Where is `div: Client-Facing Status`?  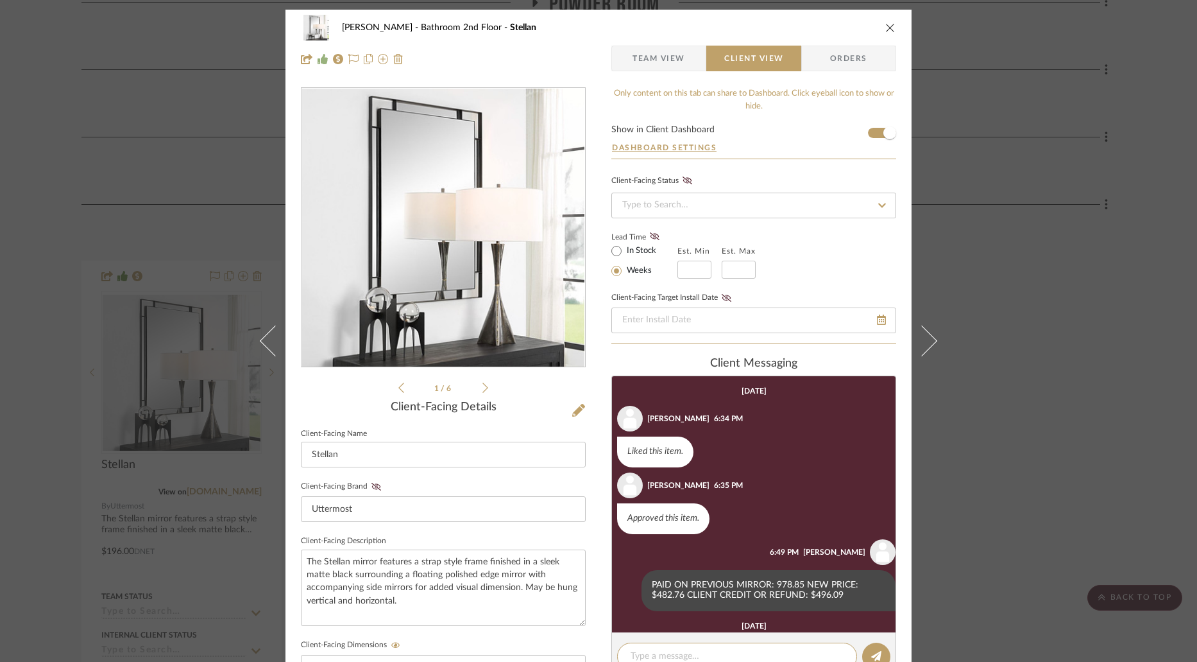 div: Client-Facing Status is located at coordinates (654, 181).